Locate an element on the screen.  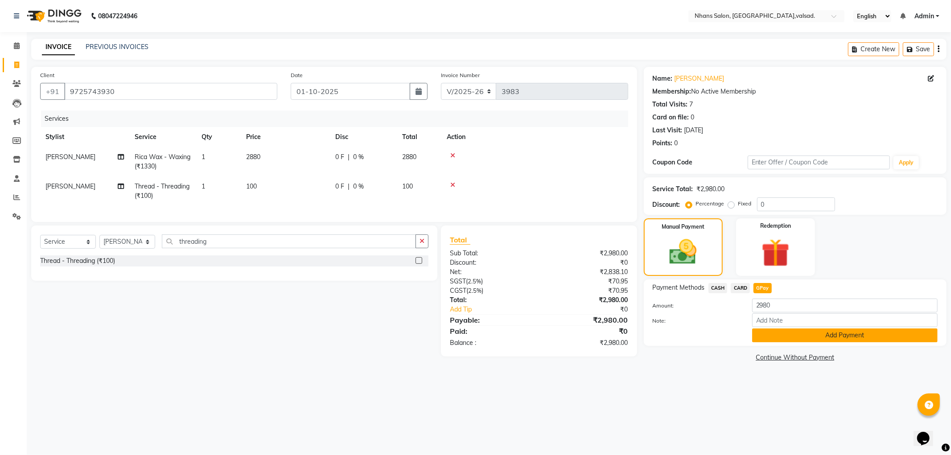
input: Enter Offer / Coupon Code is located at coordinates (819, 162).